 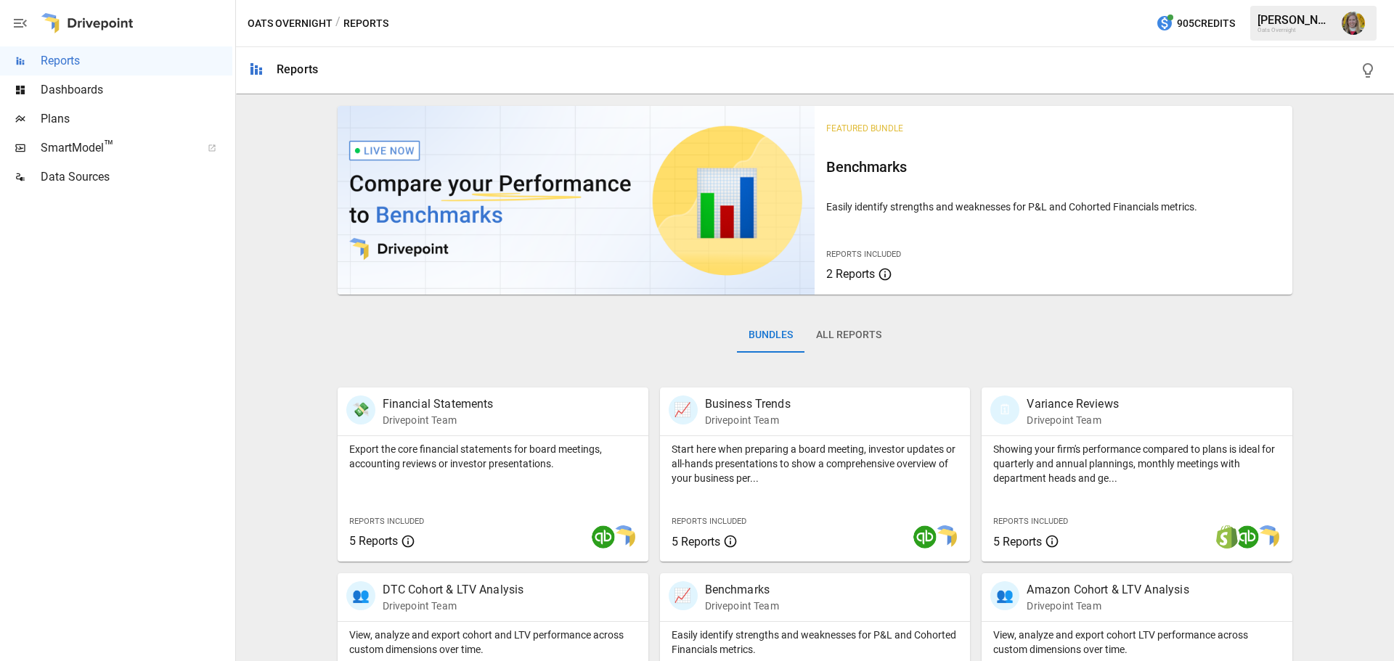 I want to click on p: View, analyze and export cohort LTV performance across custom dimensions over time., so click(x=1137, y=643).